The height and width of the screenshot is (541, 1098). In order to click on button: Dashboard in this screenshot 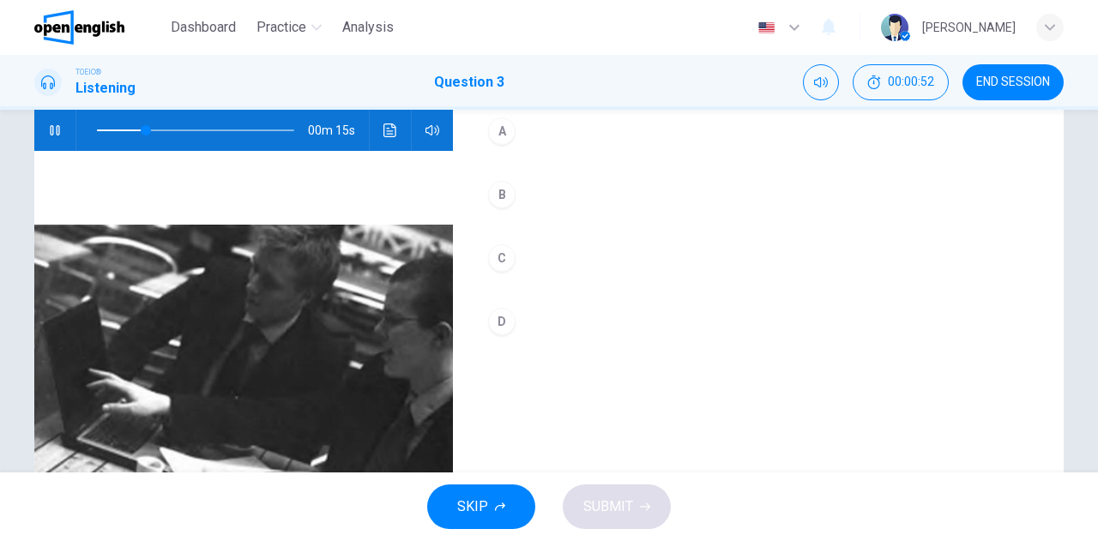, I will do `click(203, 27)`.